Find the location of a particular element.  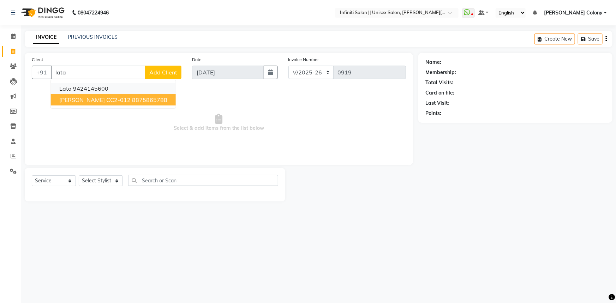

label: Invoice Number is located at coordinates (304, 60).